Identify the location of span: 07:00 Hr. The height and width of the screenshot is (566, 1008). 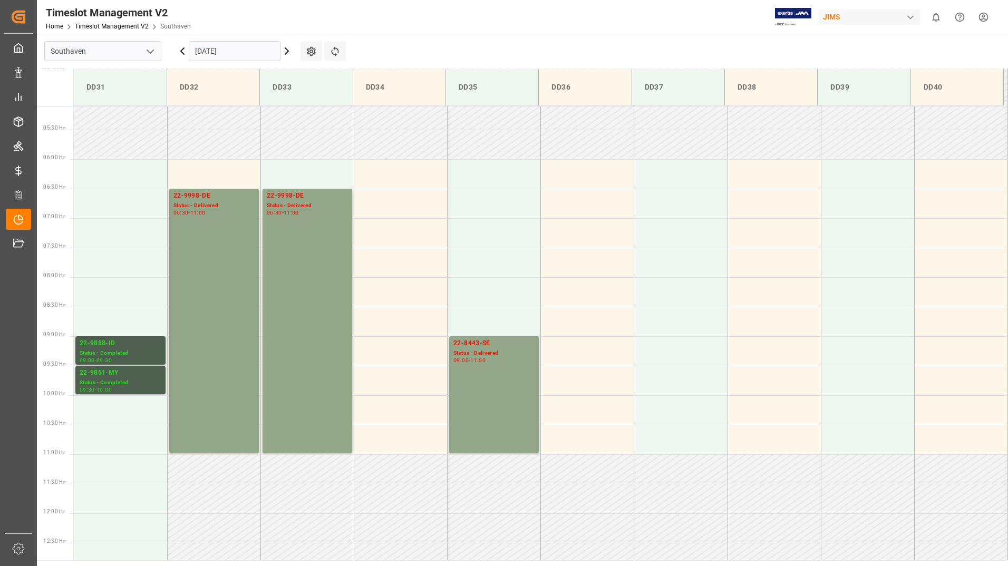
(54, 216).